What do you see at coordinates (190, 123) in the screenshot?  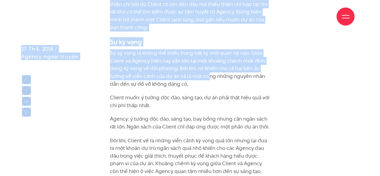 I see `p: Agency: ý tưởng độc đáo, sáng tạo, bay bổng nhưng cần ngân sách rất lớn. Ngân sách của Client chỉ...` at bounding box center [190, 123].